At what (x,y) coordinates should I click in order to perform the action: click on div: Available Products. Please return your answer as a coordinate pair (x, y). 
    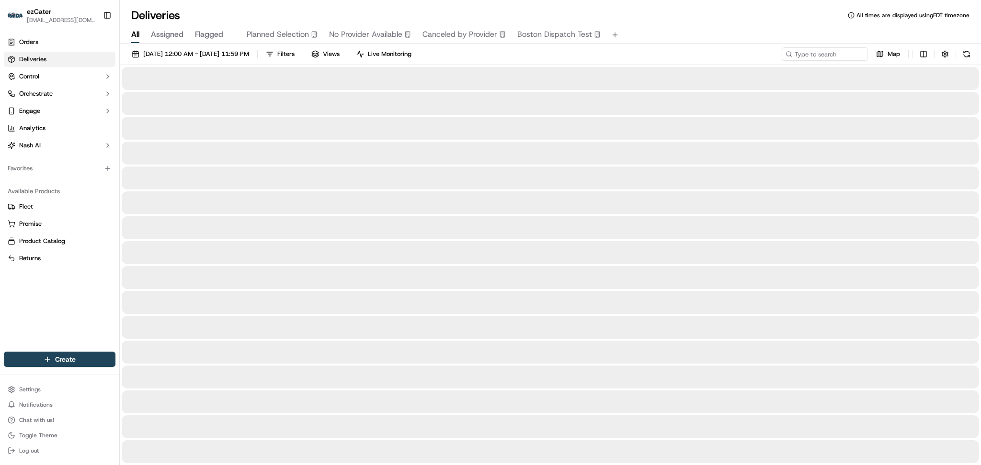
    Looking at the image, I should click on (59, 192).